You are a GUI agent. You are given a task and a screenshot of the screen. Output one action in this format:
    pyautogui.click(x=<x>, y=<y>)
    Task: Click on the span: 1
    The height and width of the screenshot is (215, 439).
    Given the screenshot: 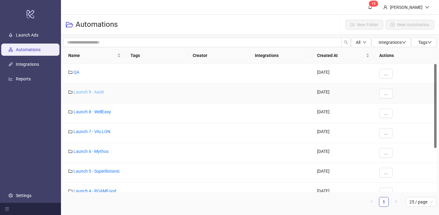 What is the action you would take?
    pyautogui.click(x=372, y=4)
    